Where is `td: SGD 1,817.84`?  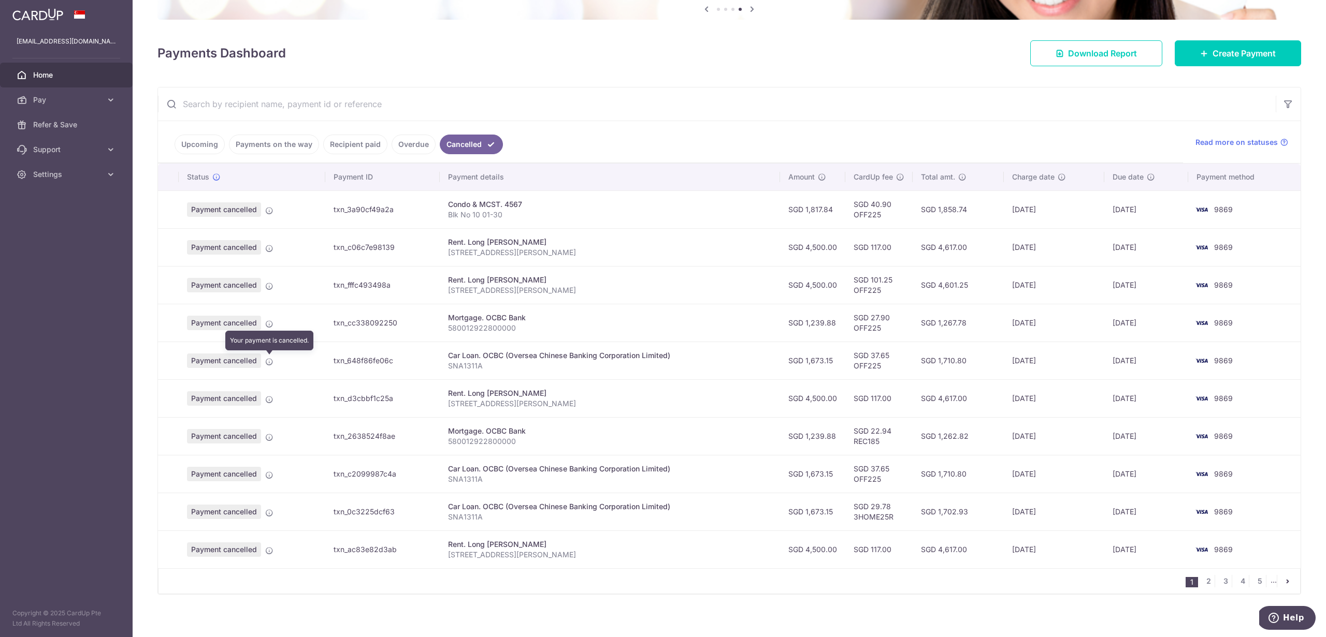
td: SGD 1,817.84 is located at coordinates (813, 209).